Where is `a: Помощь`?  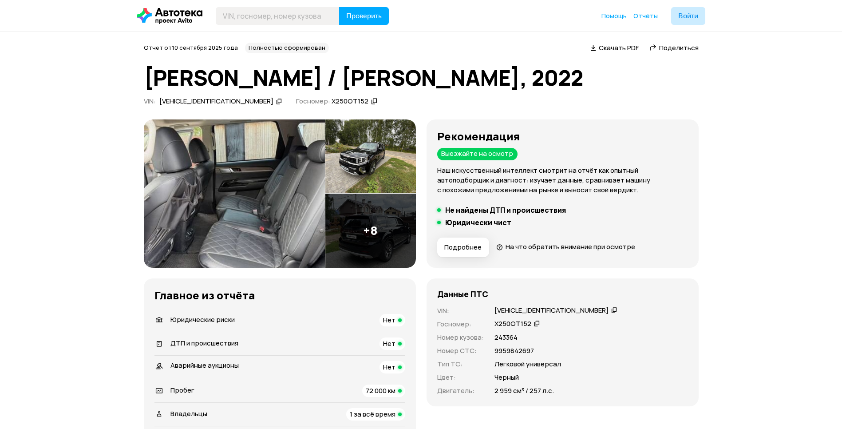 a: Помощь is located at coordinates (614, 16).